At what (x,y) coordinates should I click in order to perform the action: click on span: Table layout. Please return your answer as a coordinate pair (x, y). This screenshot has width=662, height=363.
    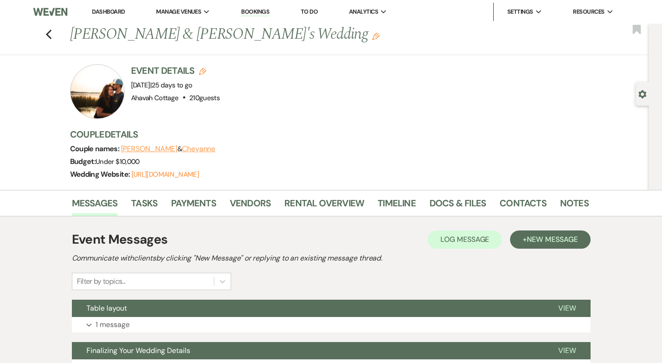
    Looking at the image, I should click on (107, 308).